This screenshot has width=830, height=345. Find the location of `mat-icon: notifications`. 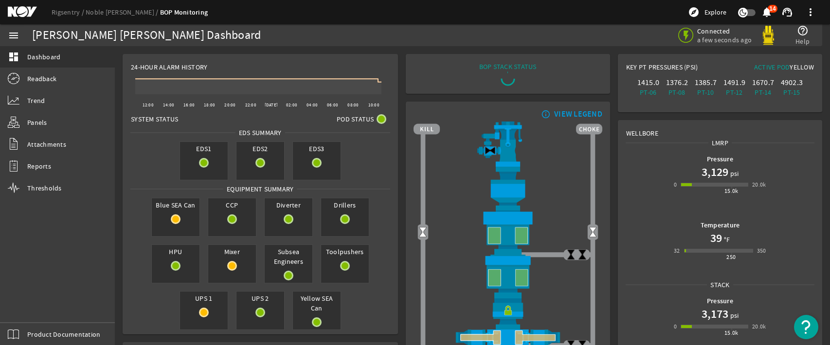

mat-icon: notifications is located at coordinates (766, 12).